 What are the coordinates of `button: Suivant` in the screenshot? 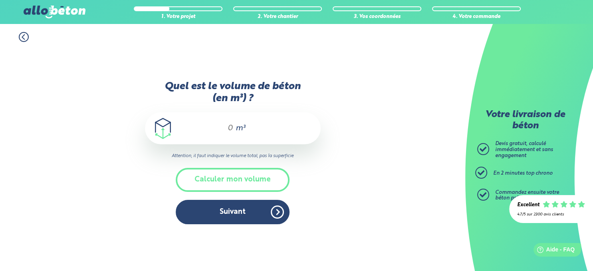 It's located at (232, 212).